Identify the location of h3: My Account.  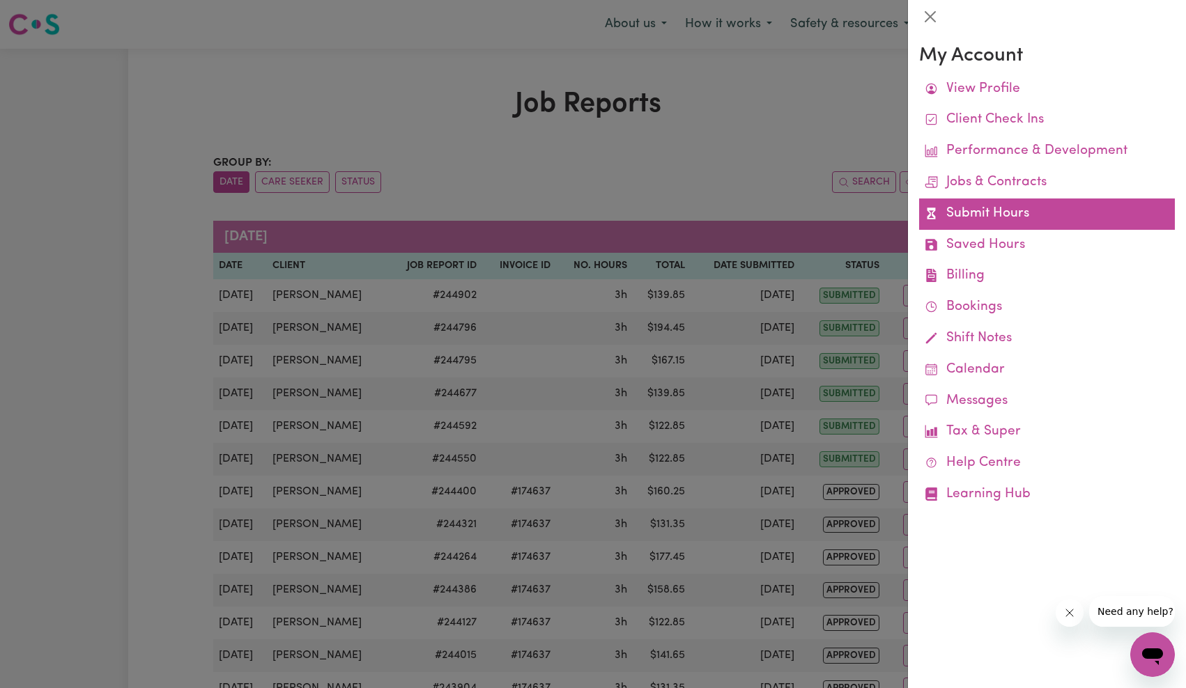
(1046, 56).